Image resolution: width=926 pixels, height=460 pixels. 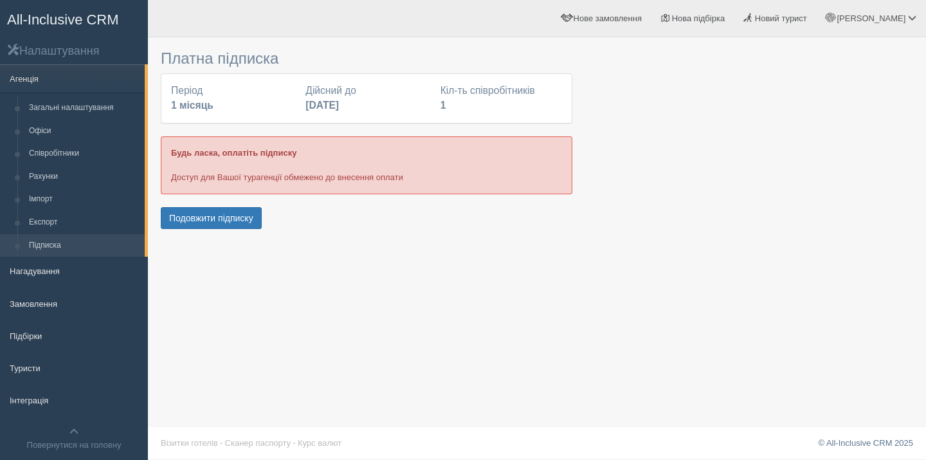 What do you see at coordinates (84, 246) in the screenshot?
I see `a: Підписка` at bounding box center [84, 246].